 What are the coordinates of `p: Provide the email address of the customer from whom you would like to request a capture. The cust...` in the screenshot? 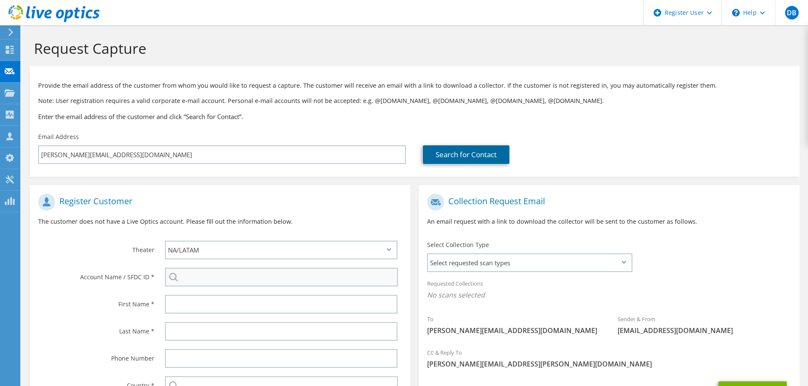 It's located at (414, 86).